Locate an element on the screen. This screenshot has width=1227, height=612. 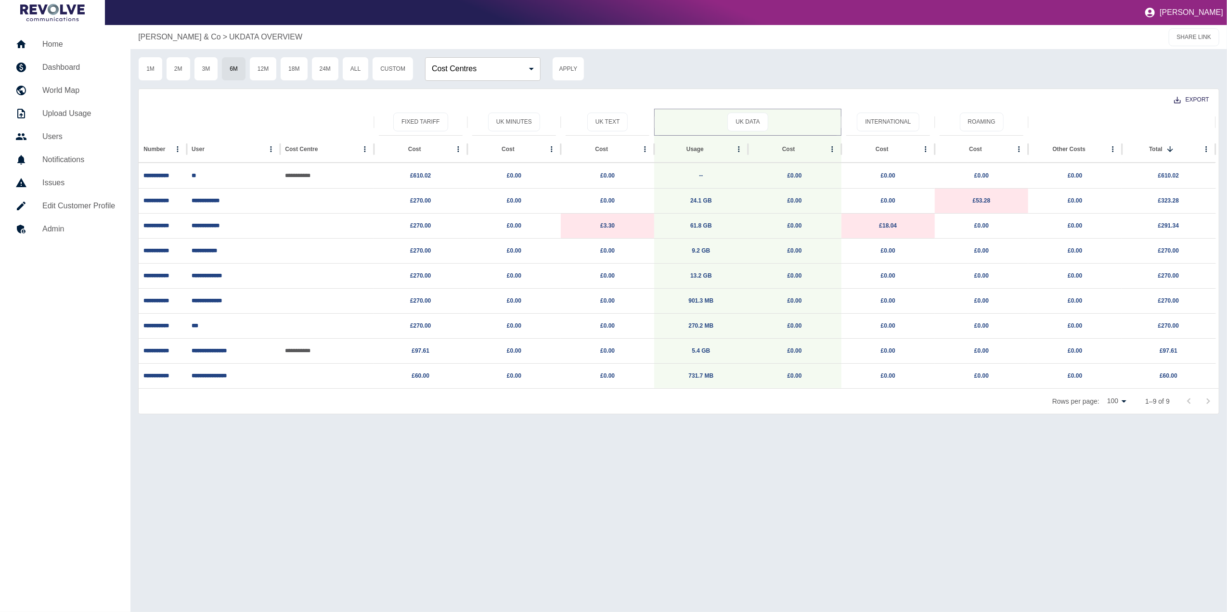
button: Roaming is located at coordinates (982, 122).